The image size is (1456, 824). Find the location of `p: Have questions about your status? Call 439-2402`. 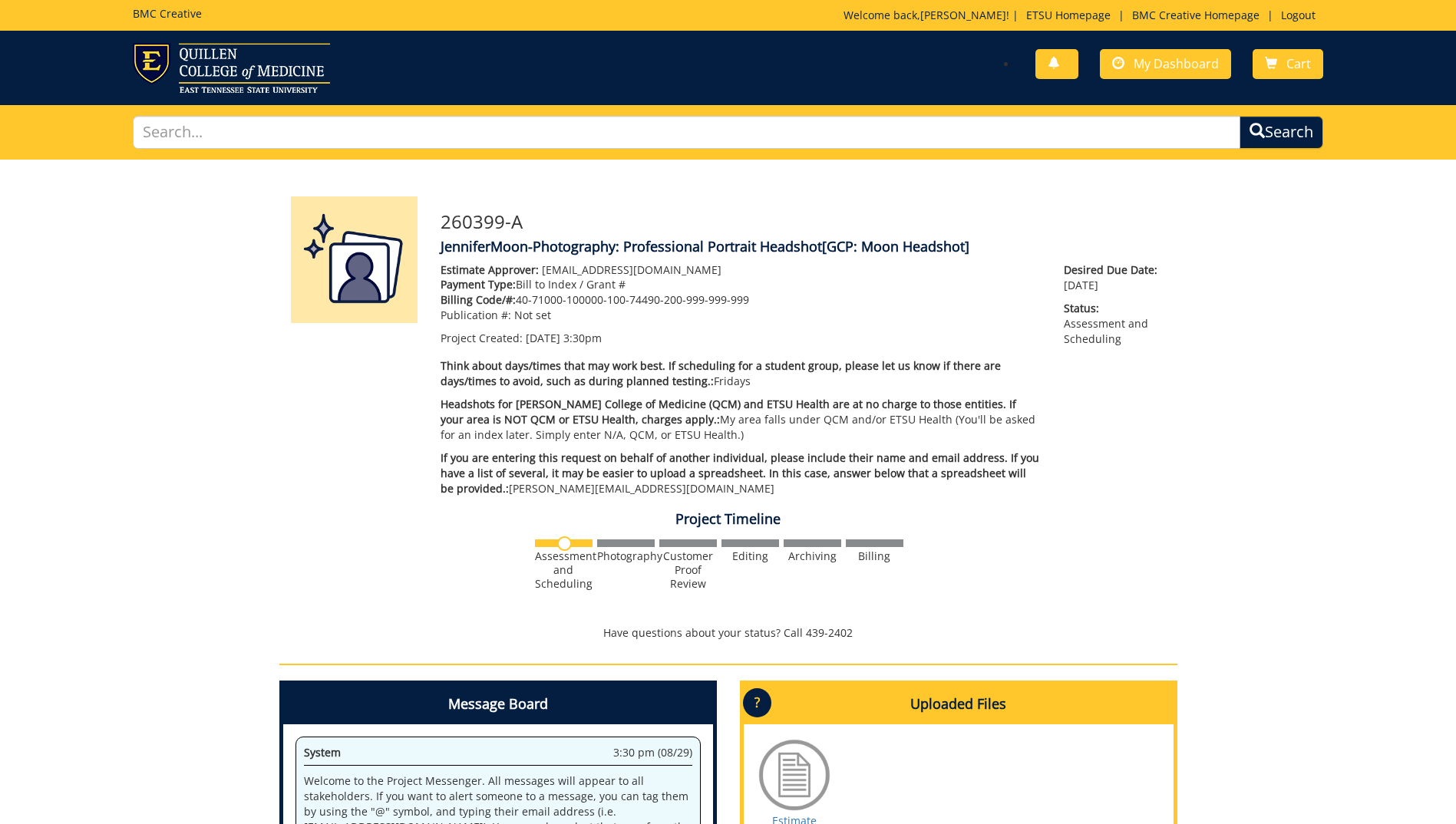

p: Have questions about your status? Call 439-2402 is located at coordinates (728, 633).